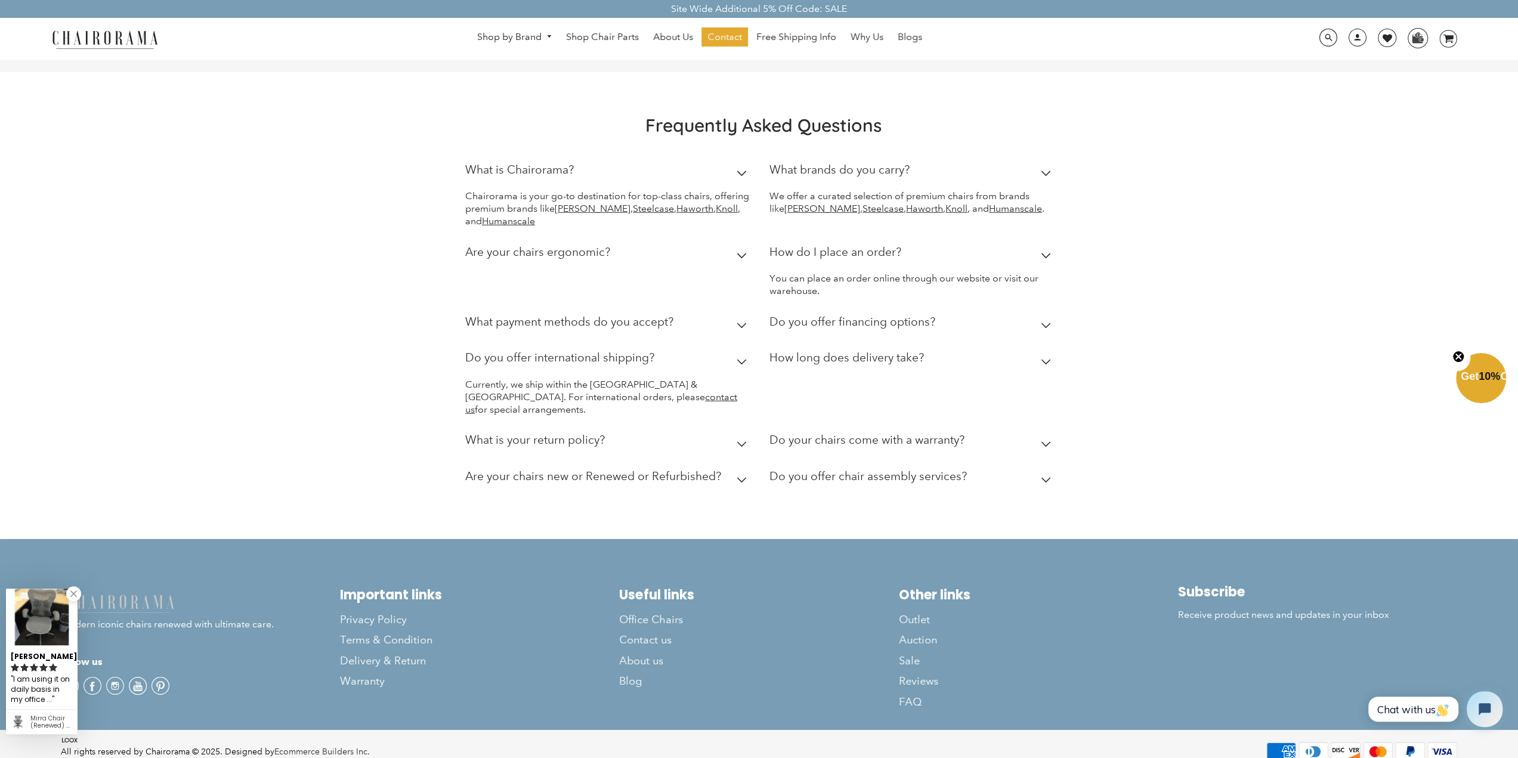 The height and width of the screenshot is (758, 1518). What do you see at coordinates (42, 690) in the screenshot?
I see `div: I am using it on daily basis in my office and so far great positive reviews from my side` at bounding box center [42, 690].